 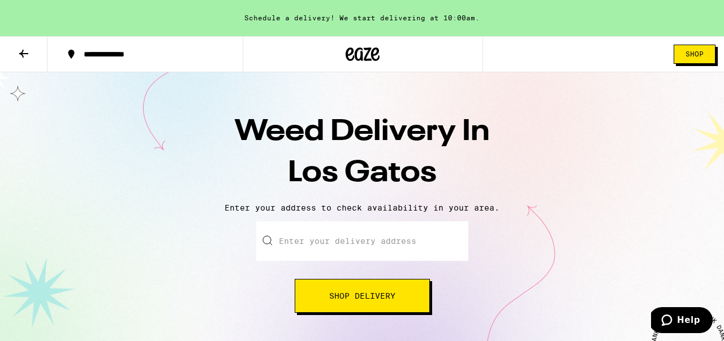 I want to click on a: Shop, so click(x=694, y=54).